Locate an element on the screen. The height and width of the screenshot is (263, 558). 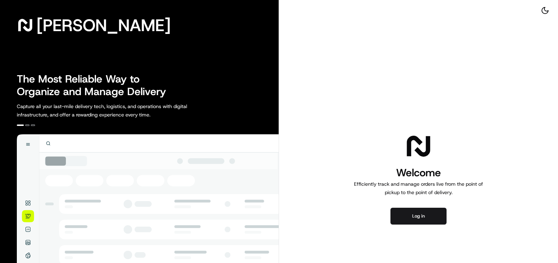
p: Capture all your last-mile delivery tech, logistics, and operations with digital infrastructure, ... is located at coordinates (118, 111).